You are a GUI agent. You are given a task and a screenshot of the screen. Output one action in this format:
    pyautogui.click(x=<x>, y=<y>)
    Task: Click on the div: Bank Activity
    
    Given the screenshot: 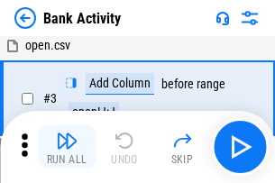 What is the action you would take?
    pyautogui.click(x=82, y=18)
    